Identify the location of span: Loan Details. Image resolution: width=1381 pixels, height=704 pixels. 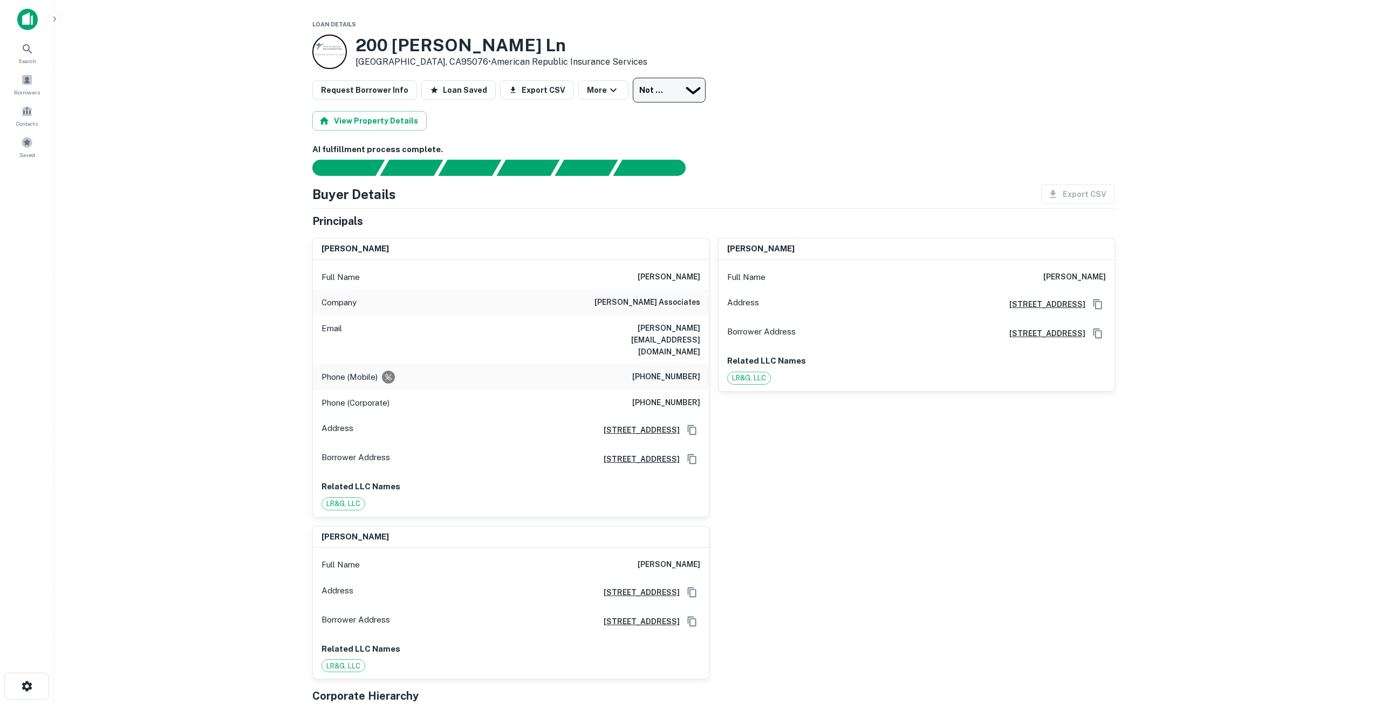
(334, 24).